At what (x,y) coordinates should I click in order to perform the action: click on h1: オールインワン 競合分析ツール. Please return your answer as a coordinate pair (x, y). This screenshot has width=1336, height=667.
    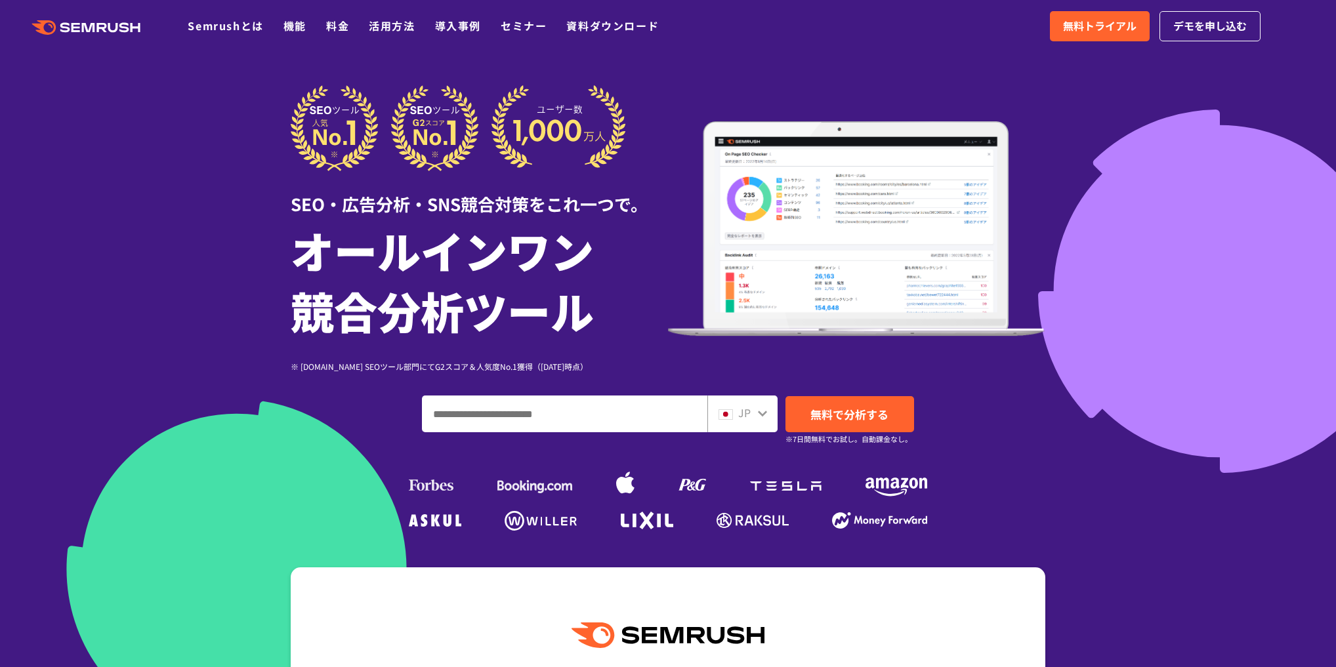
    Looking at the image, I should click on (479, 280).